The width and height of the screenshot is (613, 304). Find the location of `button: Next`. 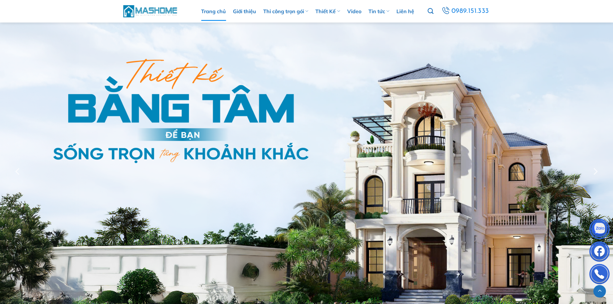

button: Next is located at coordinates (595, 171).